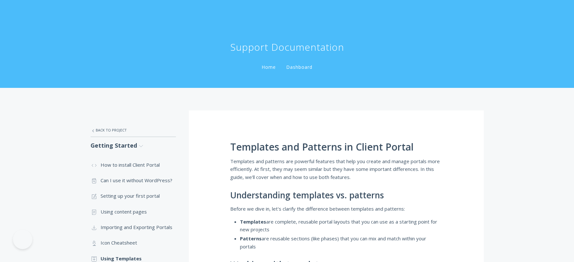 This screenshot has height=262, width=574. What do you see at coordinates (287, 47) in the screenshot?
I see `h1: Support Documentation` at bounding box center [287, 47].